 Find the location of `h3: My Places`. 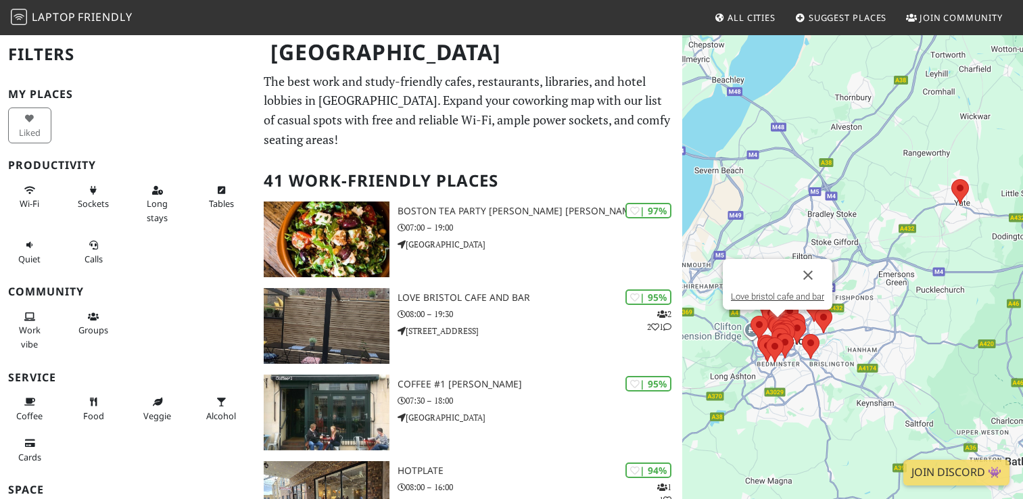

h3: My Places is located at coordinates (128, 94).